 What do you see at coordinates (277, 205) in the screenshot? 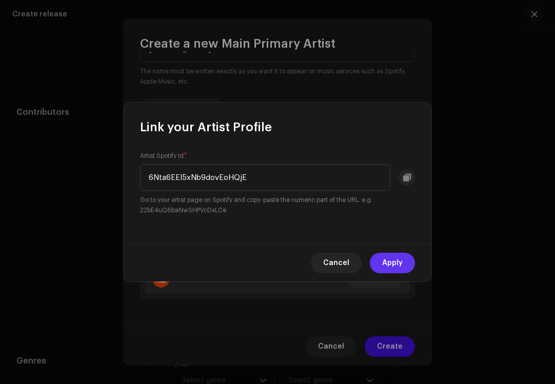
I see `small: Go to your artist page on Spotify and copy-paste the numeric part of the URL. e.g. 22bE4uQ6baNwSH...` at bounding box center [277, 205].